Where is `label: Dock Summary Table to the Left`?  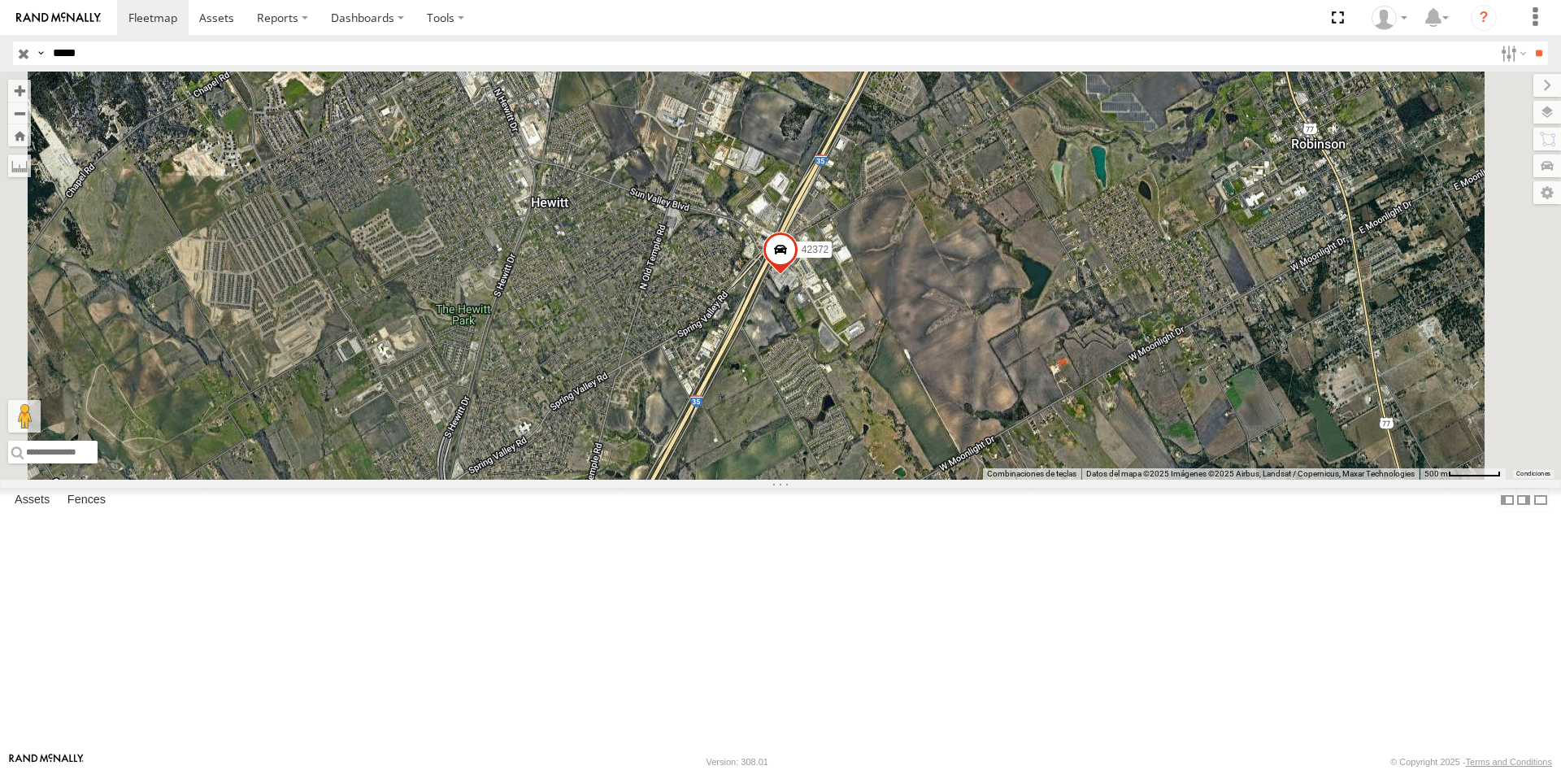
label: Dock Summary Table to the Left is located at coordinates (1508, 499).